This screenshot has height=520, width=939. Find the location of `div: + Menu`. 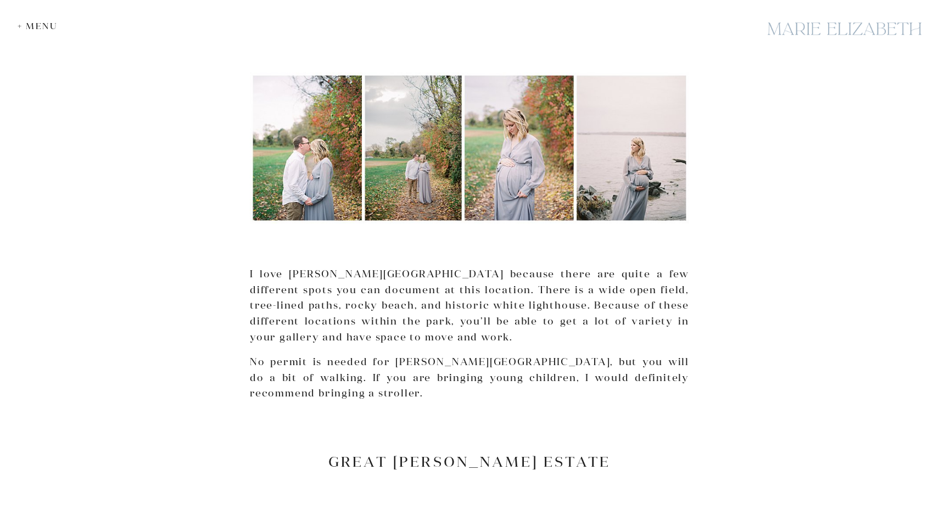

div: + Menu is located at coordinates (40, 26).